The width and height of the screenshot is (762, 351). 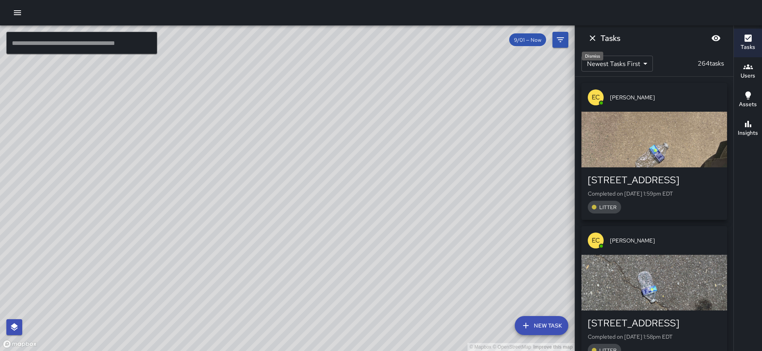 What do you see at coordinates (561, 40) in the screenshot?
I see `button: Filters` at bounding box center [561, 40].